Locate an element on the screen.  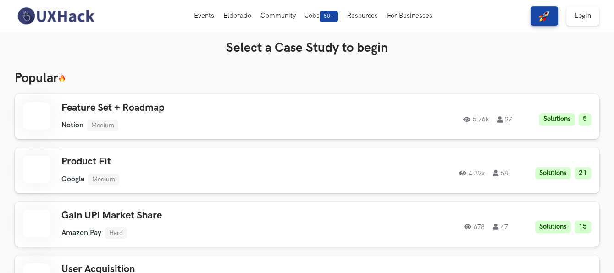
li: 21 is located at coordinates (583, 173).